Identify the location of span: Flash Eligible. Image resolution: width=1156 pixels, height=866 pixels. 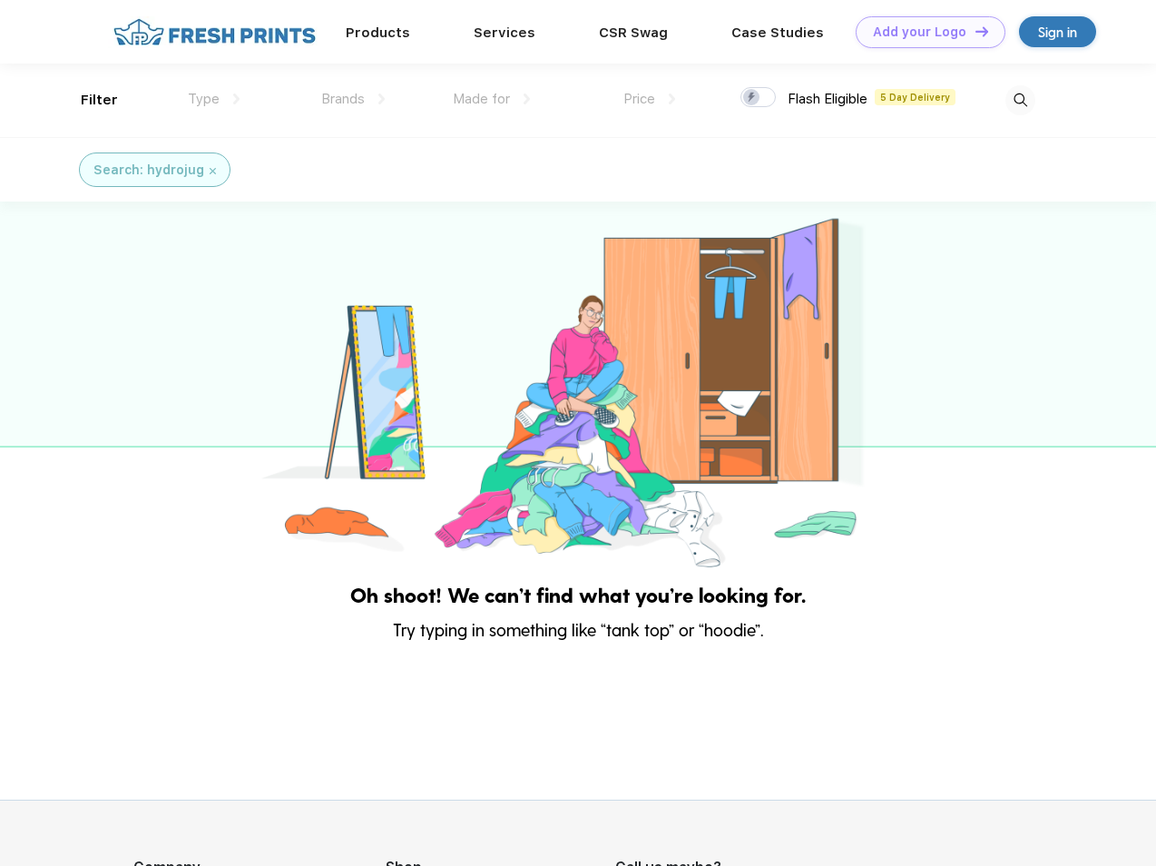
(828, 99).